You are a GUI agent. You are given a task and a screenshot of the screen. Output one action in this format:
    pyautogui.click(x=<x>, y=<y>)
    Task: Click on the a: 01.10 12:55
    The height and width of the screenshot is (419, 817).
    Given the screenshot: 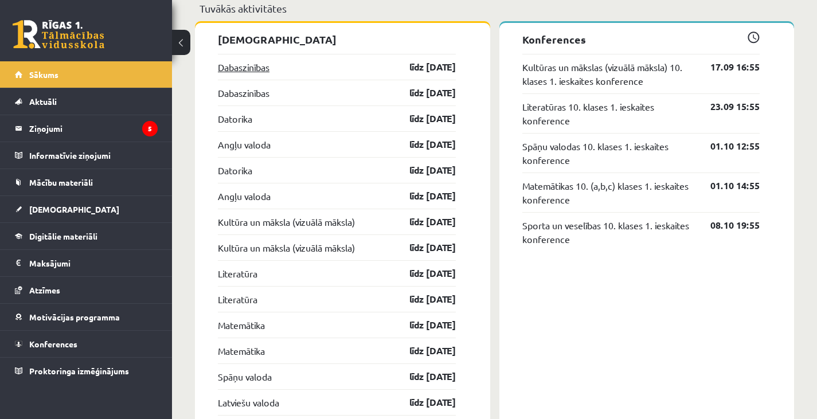 What is the action you would take?
    pyautogui.click(x=726, y=146)
    